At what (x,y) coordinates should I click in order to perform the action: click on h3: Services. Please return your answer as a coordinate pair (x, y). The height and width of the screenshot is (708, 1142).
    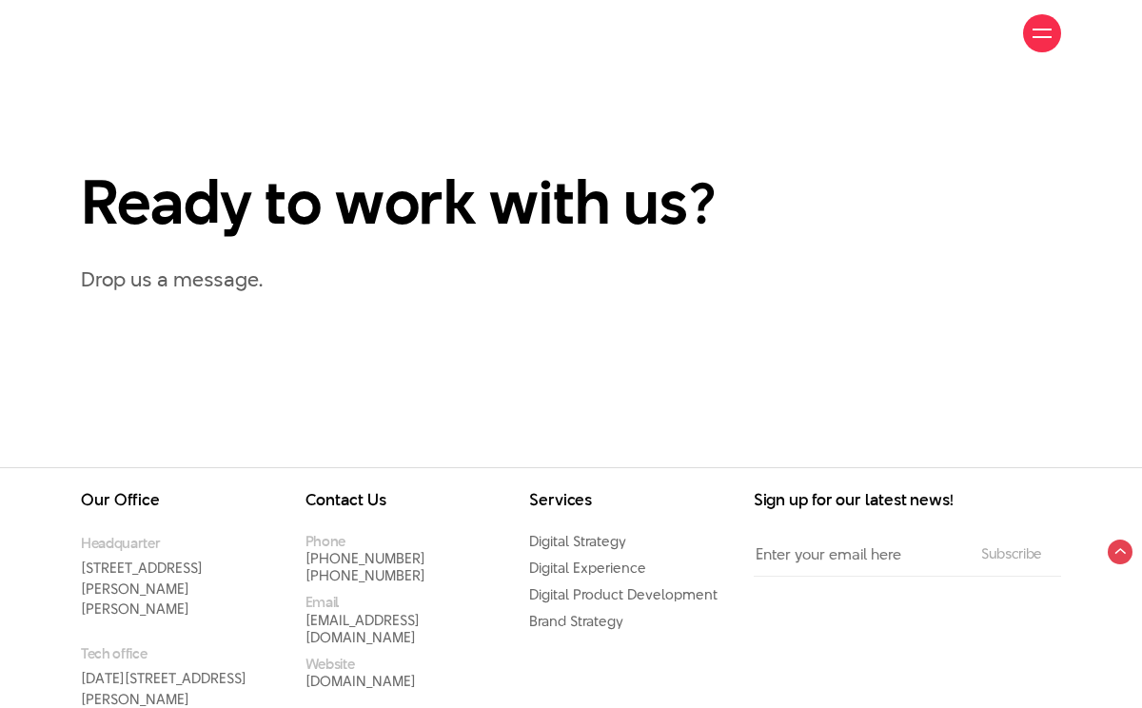
    Looking at the image, I should click on (627, 500).